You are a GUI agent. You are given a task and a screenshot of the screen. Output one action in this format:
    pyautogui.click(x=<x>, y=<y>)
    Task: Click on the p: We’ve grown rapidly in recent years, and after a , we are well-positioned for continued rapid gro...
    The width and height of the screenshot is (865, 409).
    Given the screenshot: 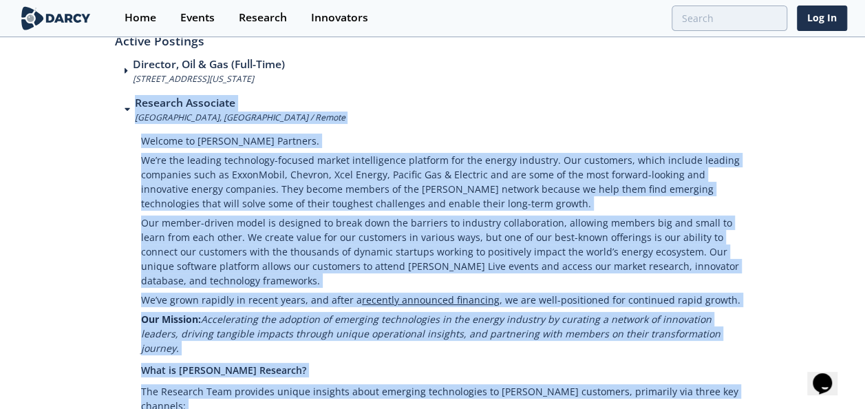 What is the action you would take?
    pyautogui.click(x=446, y=300)
    